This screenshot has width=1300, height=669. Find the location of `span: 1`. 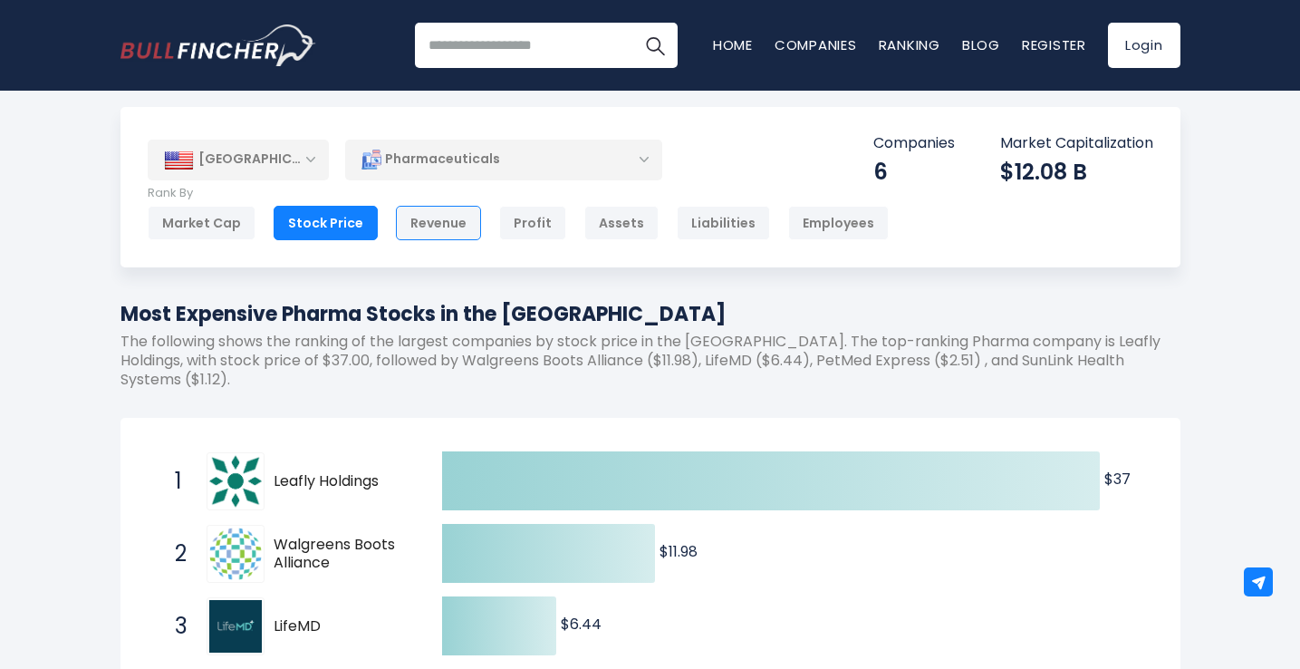

span: 1 is located at coordinates (175, 481).